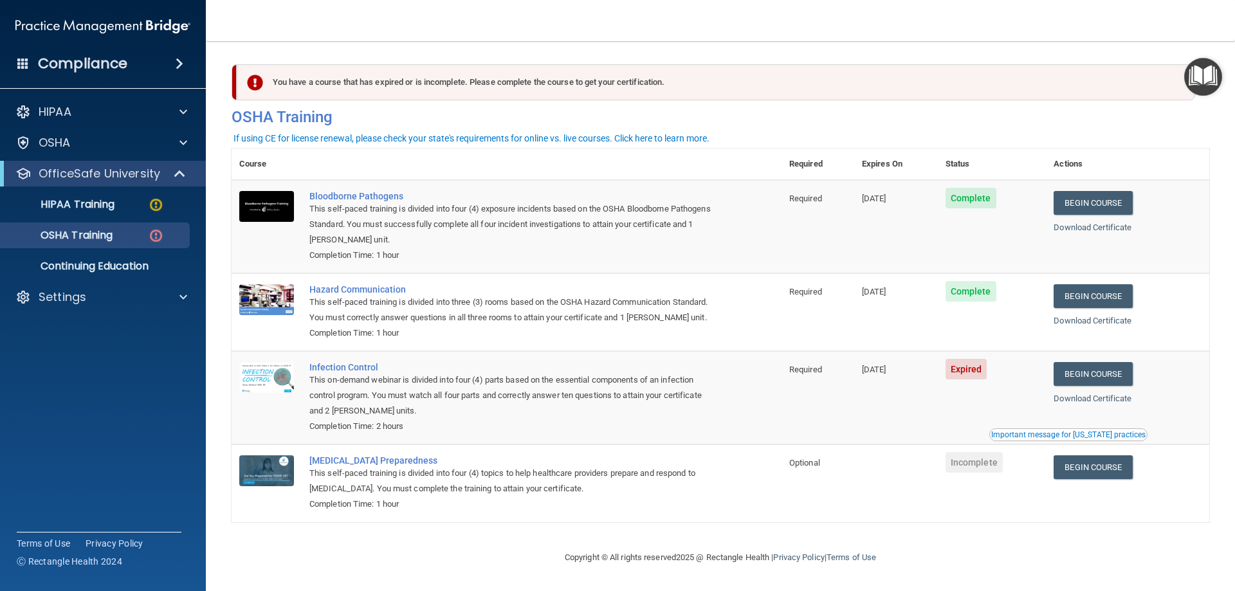 This screenshot has width=1235, height=591. Describe the element at coordinates (82, 64) in the screenshot. I see `h4: Compliance` at that location.